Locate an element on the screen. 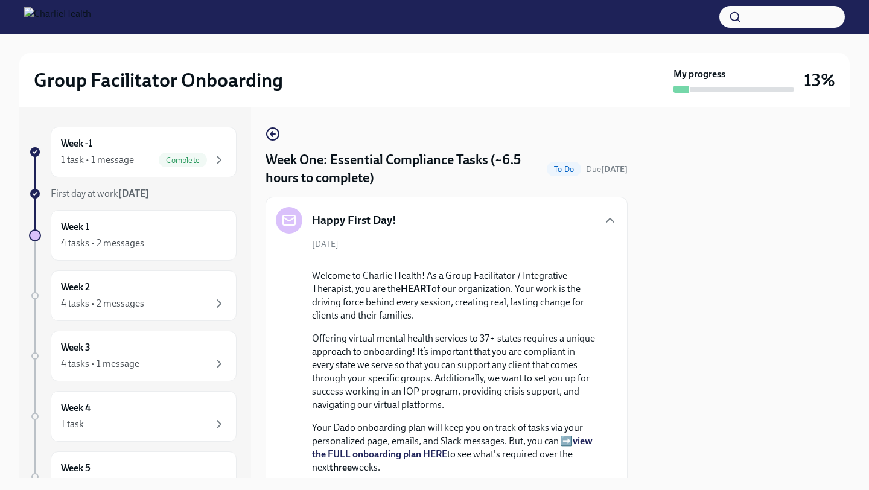 The height and width of the screenshot is (490, 869). h6: Week 2 is located at coordinates (75, 287).